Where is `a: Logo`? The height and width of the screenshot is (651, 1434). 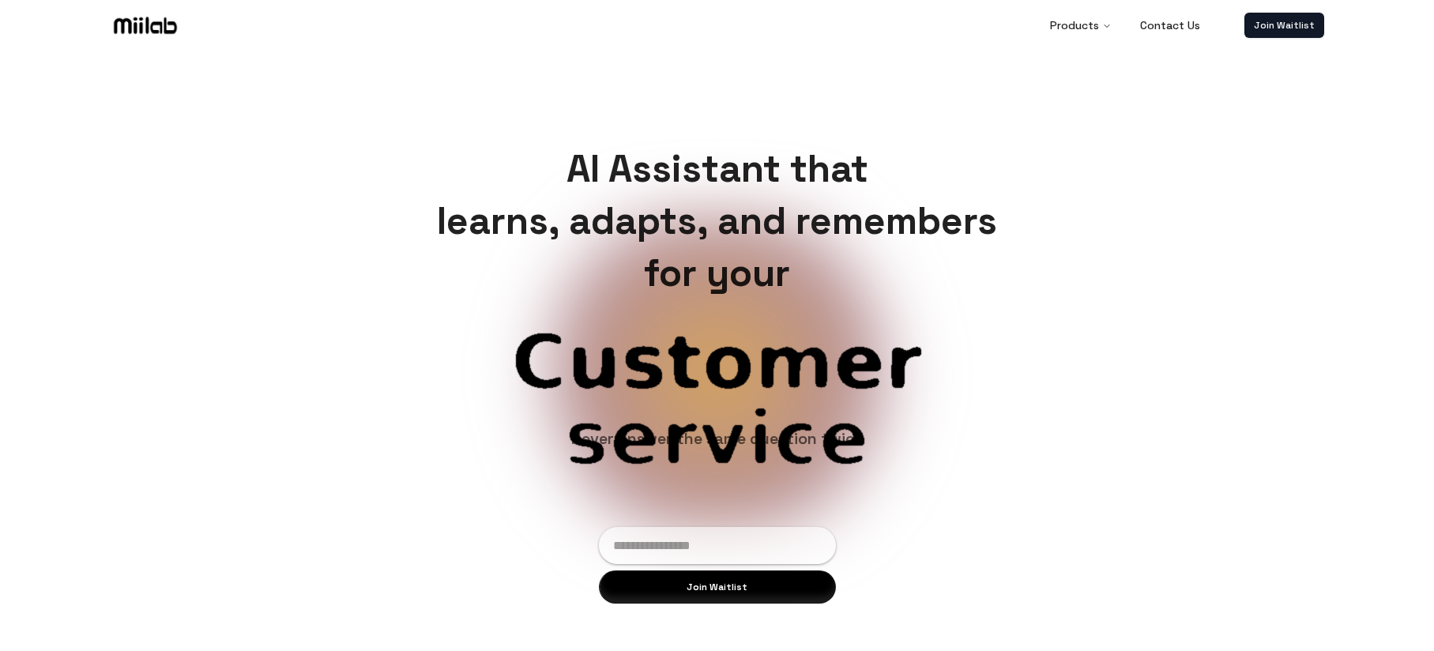 a: Logo is located at coordinates (145, 25).